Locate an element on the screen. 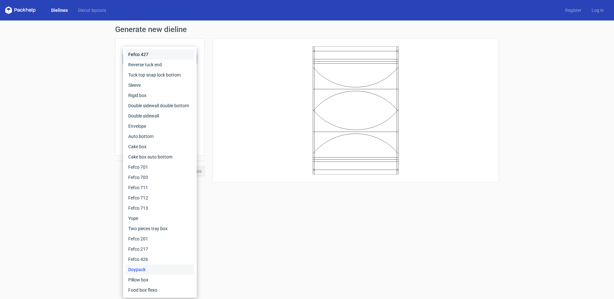  div: Cake box auto bottom is located at coordinates (160, 157).